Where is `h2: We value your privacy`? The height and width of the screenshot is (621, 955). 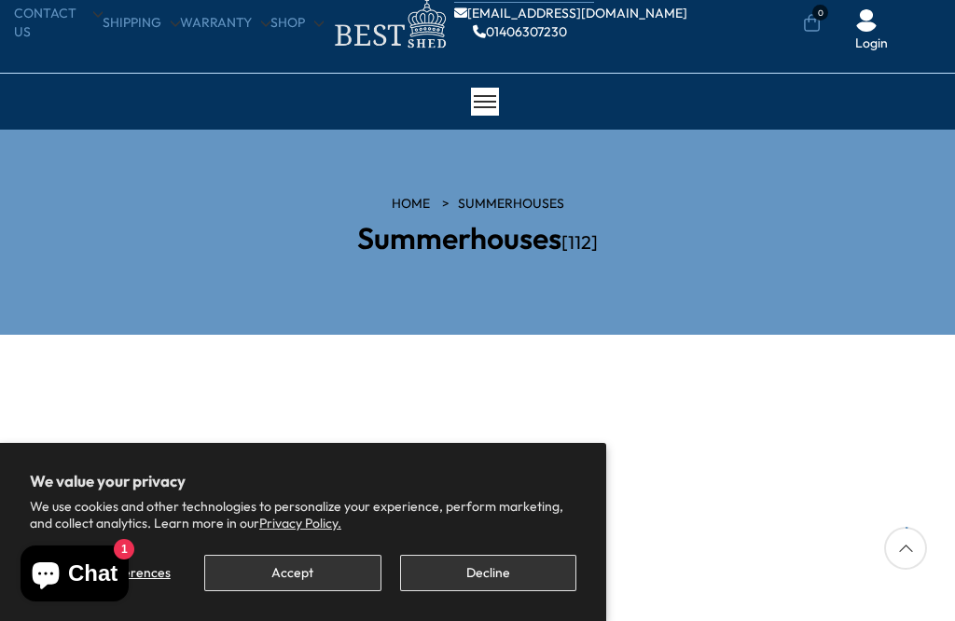 h2: We value your privacy is located at coordinates (303, 481).